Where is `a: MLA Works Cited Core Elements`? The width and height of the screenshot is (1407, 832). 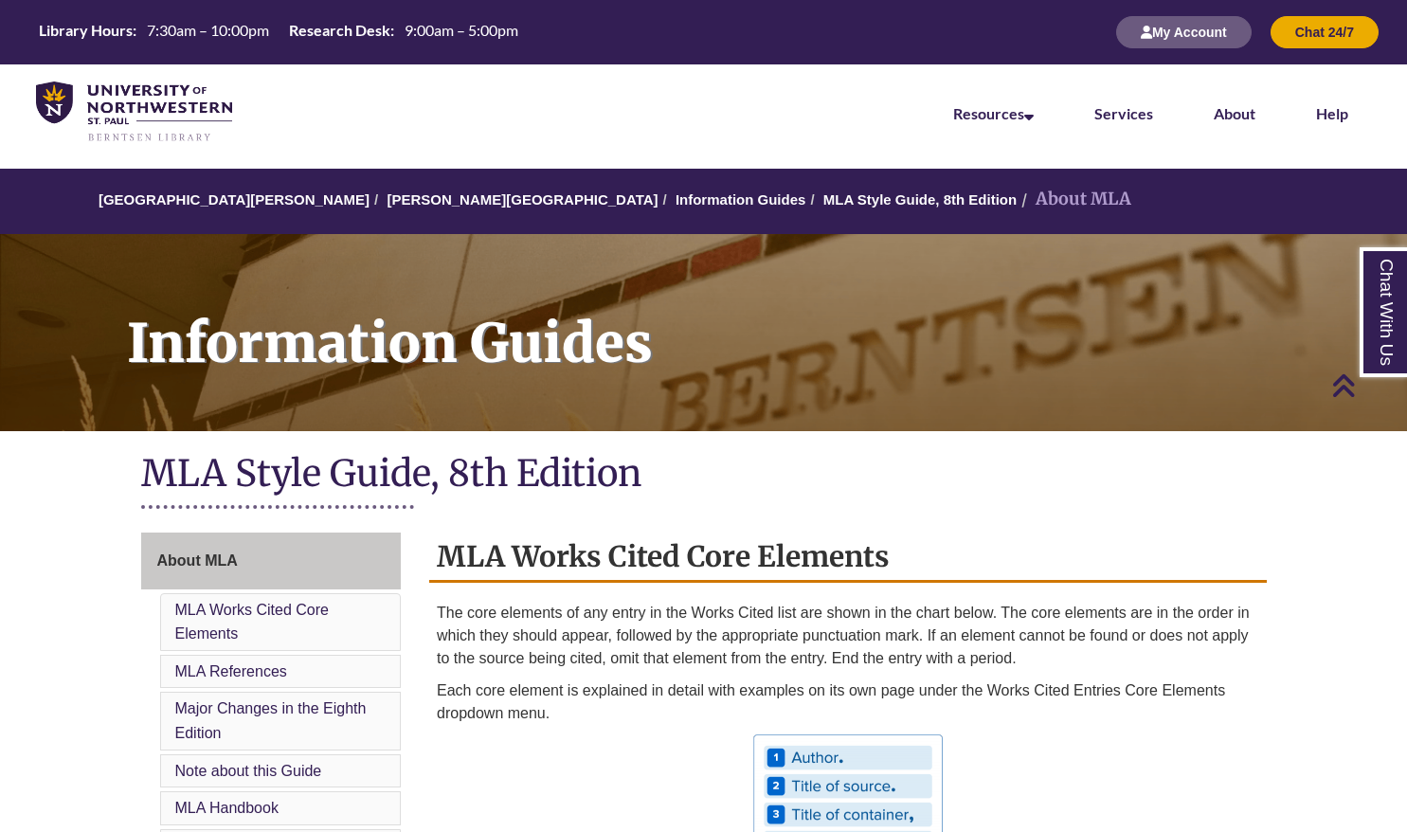
a: MLA Works Cited Core Elements is located at coordinates (252, 622).